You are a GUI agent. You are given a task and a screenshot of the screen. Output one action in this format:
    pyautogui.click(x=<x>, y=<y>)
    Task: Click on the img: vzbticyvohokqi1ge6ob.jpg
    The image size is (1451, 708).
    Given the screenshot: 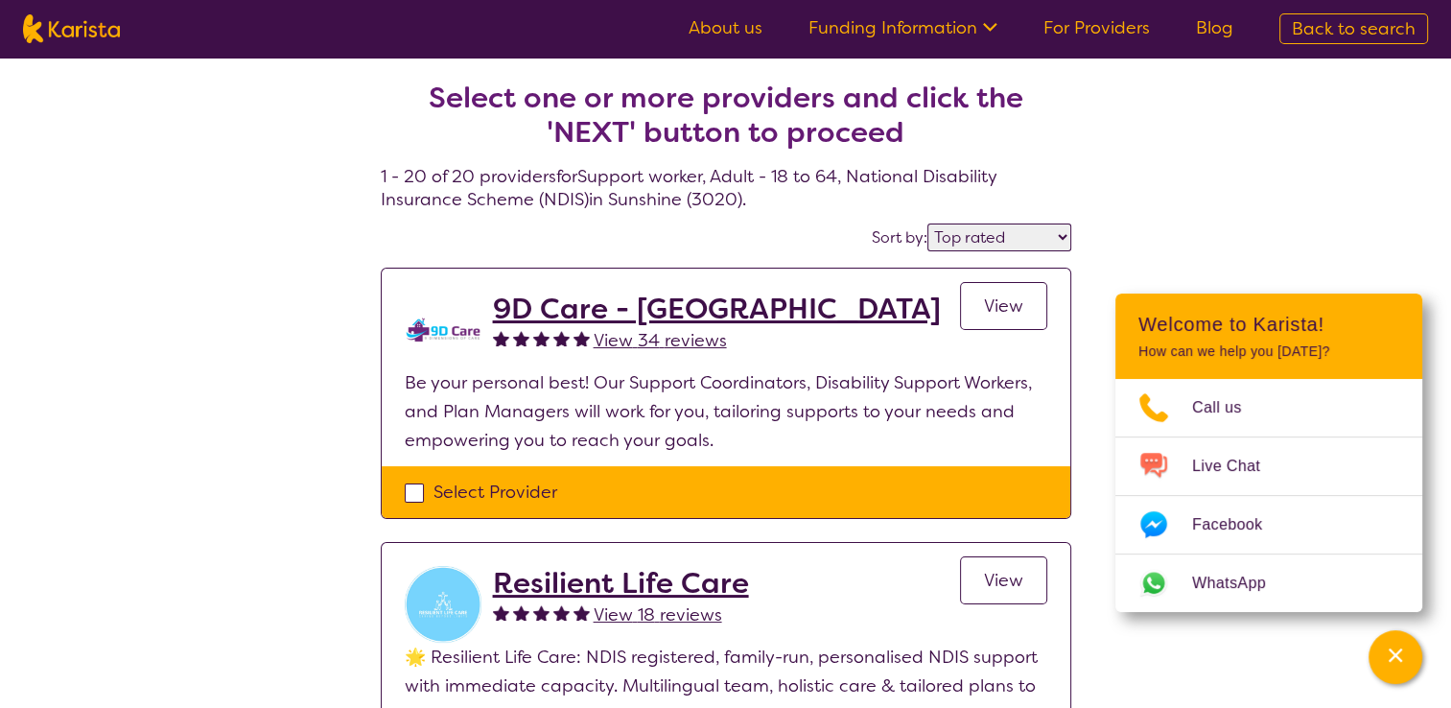 What is the action you would take?
    pyautogui.click(x=443, y=604)
    